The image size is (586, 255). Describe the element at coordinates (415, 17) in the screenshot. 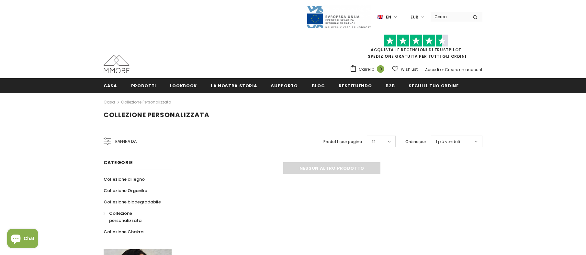

I see `span: EUR` at that location.